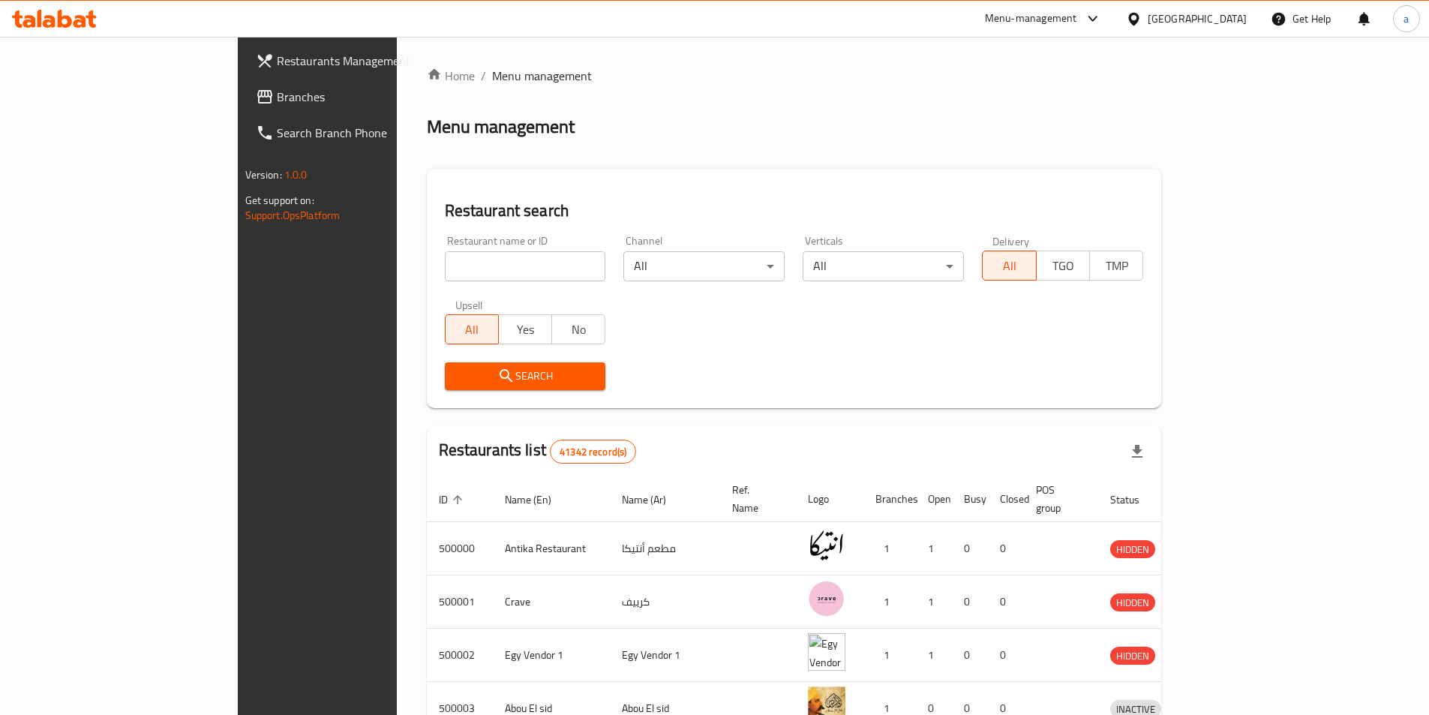 The image size is (1429, 715). I want to click on label: Upsell, so click(469, 305).